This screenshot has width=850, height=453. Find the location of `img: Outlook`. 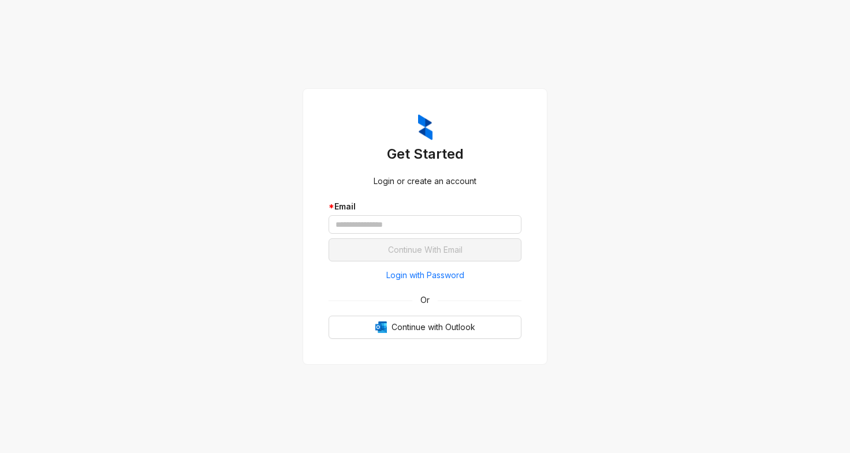

img: Outlook is located at coordinates (381, 327).